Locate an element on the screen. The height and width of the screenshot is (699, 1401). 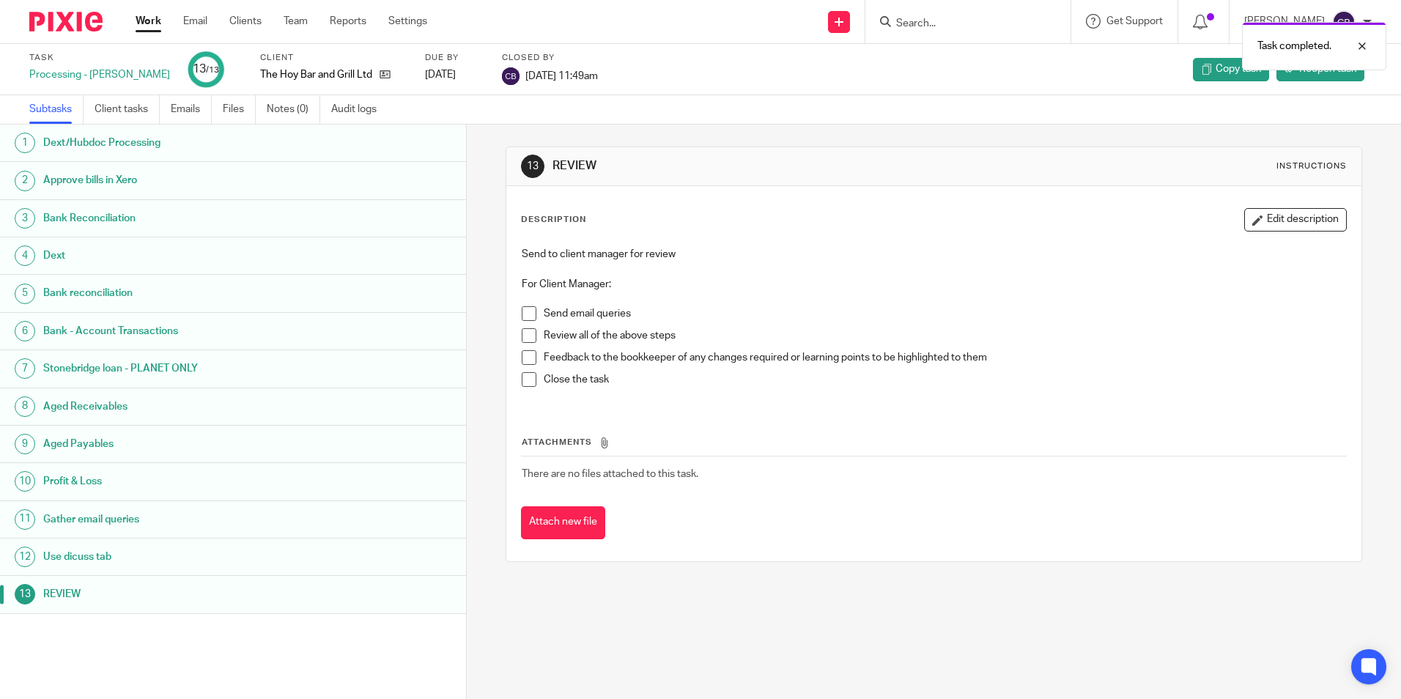
a: Email is located at coordinates (195, 21).